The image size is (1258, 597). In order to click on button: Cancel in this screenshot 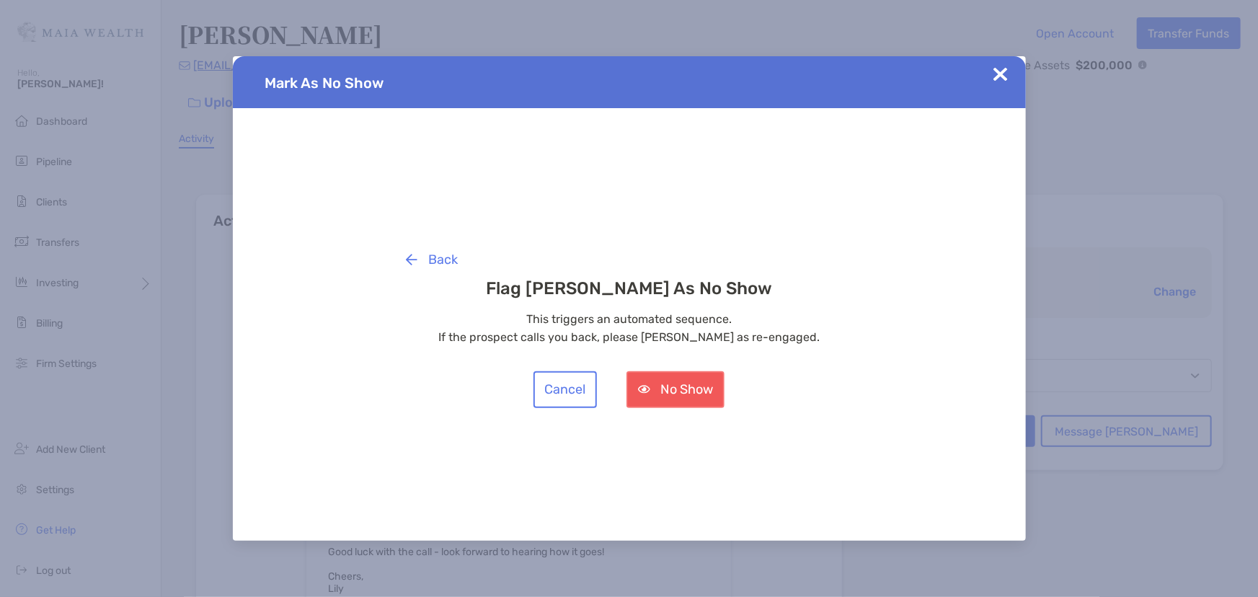, I will do `click(565, 389)`.